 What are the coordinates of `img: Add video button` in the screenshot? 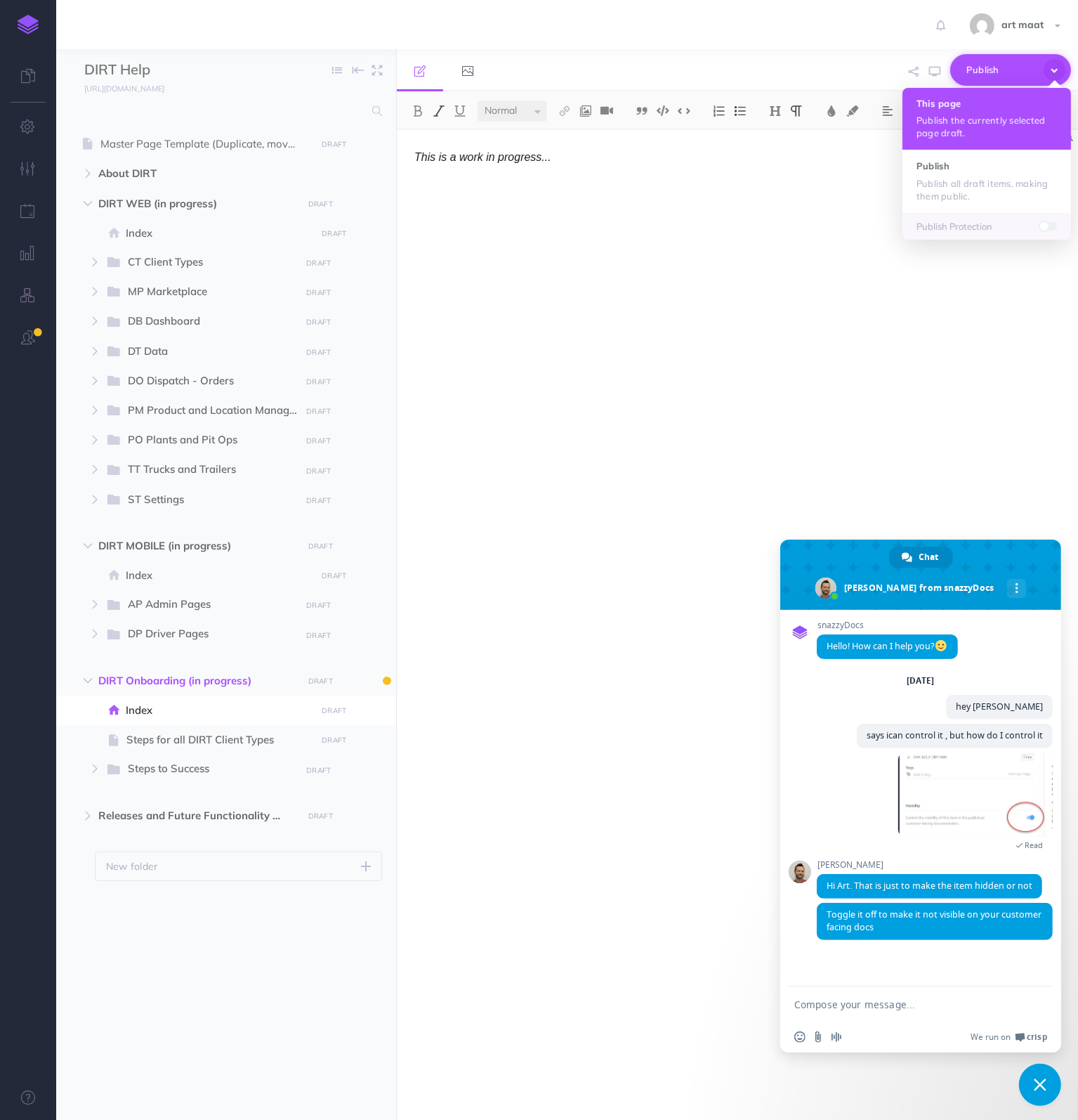 It's located at (607, 111).